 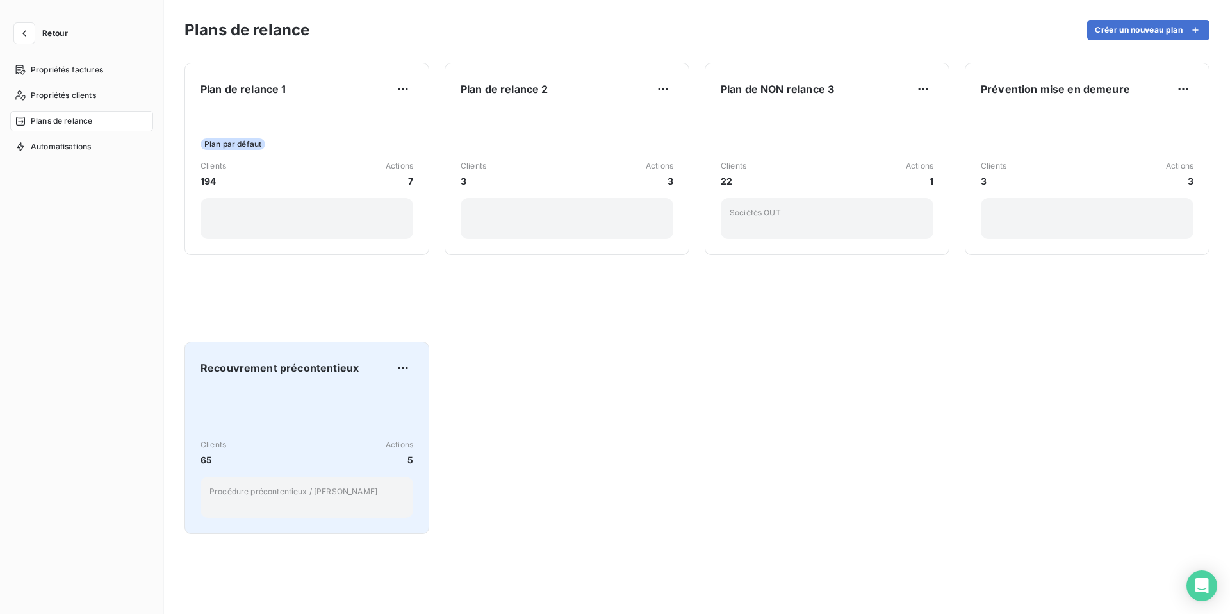 What do you see at coordinates (1202, 586) in the screenshot?
I see `div: Open Intercom Messenger` at bounding box center [1202, 586].